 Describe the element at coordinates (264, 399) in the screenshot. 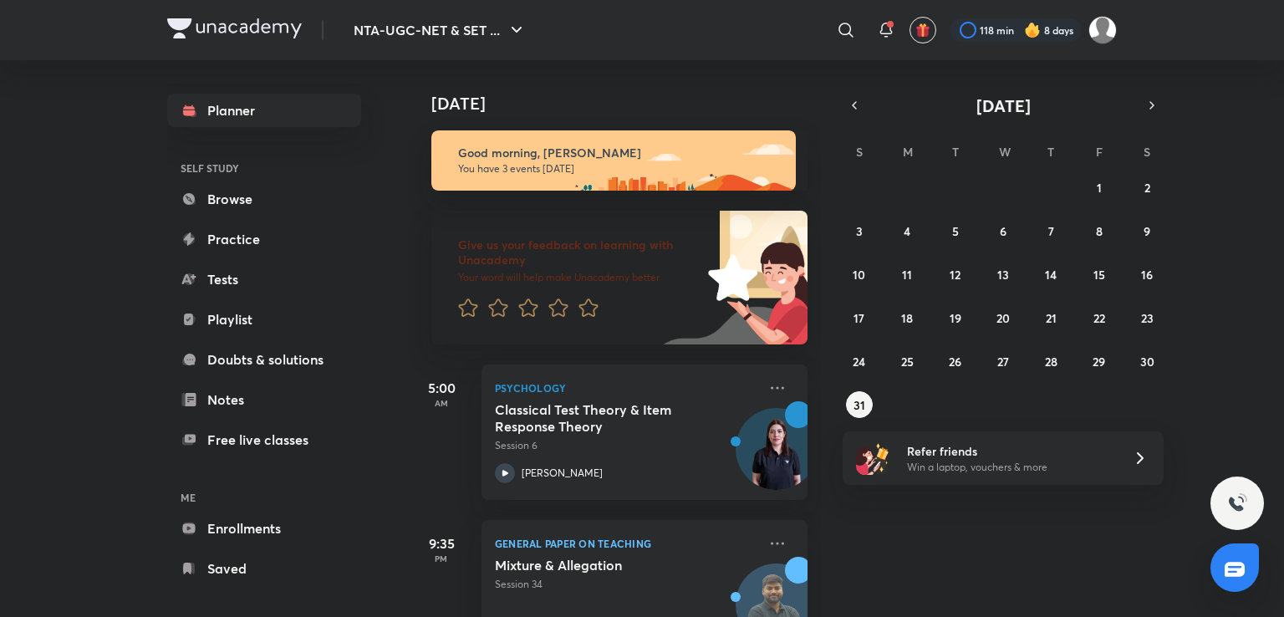

I see `a: Notes` at that location.